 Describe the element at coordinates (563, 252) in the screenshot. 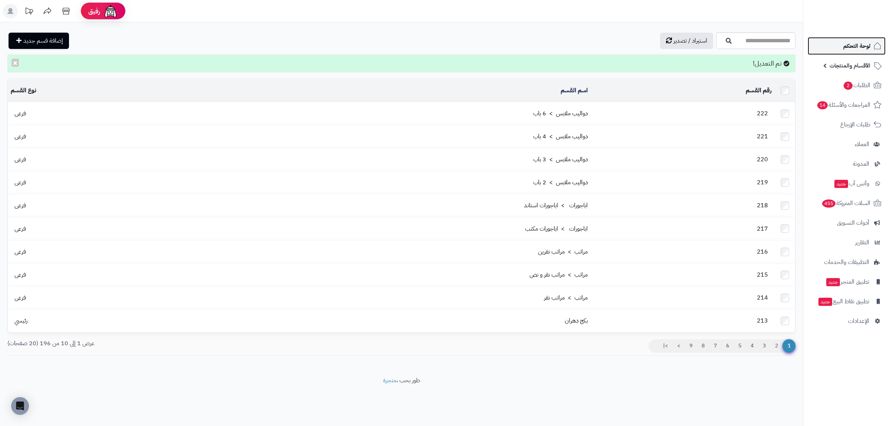

I see `a: مراتب > مراتب نفرين` at that location.